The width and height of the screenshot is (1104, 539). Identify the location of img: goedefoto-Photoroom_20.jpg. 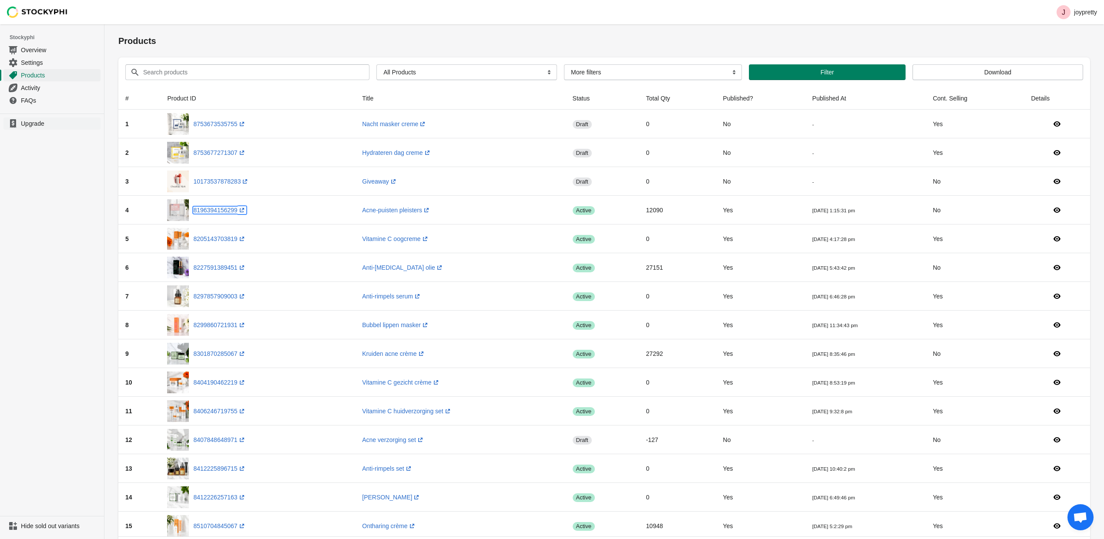
(178, 239).